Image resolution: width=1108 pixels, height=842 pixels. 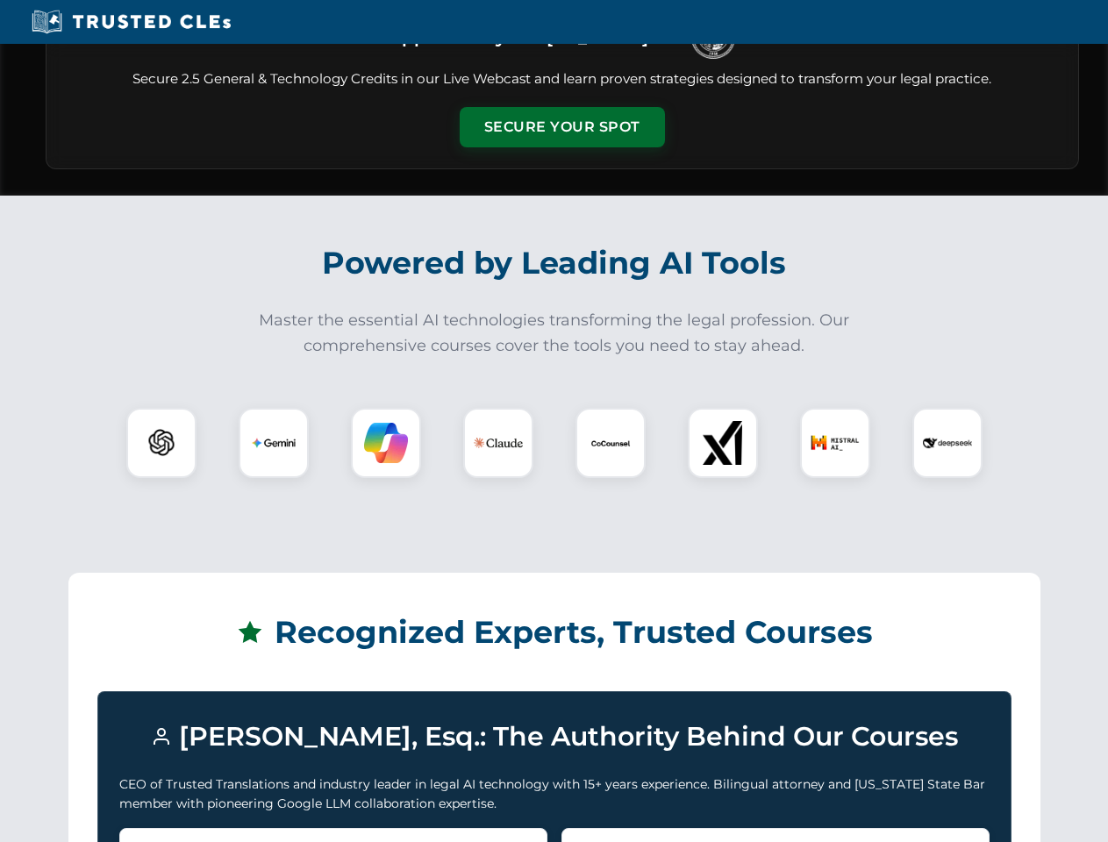 I want to click on img: Copilot Logo, so click(x=386, y=443).